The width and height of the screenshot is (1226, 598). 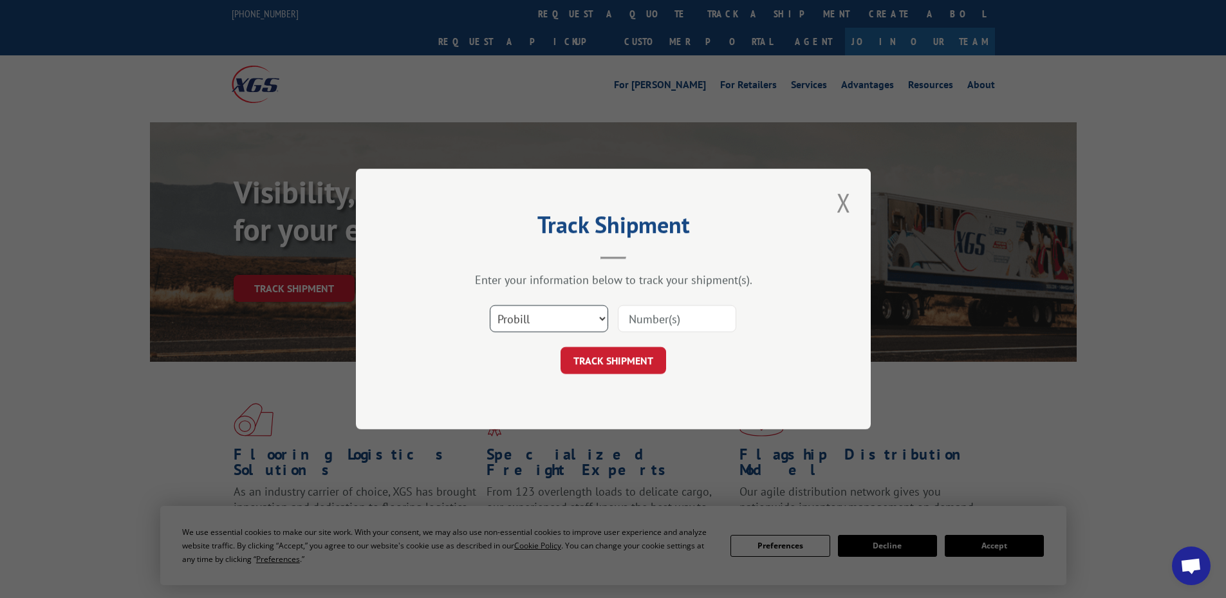 I want to click on input: Number(s), so click(x=677, y=318).